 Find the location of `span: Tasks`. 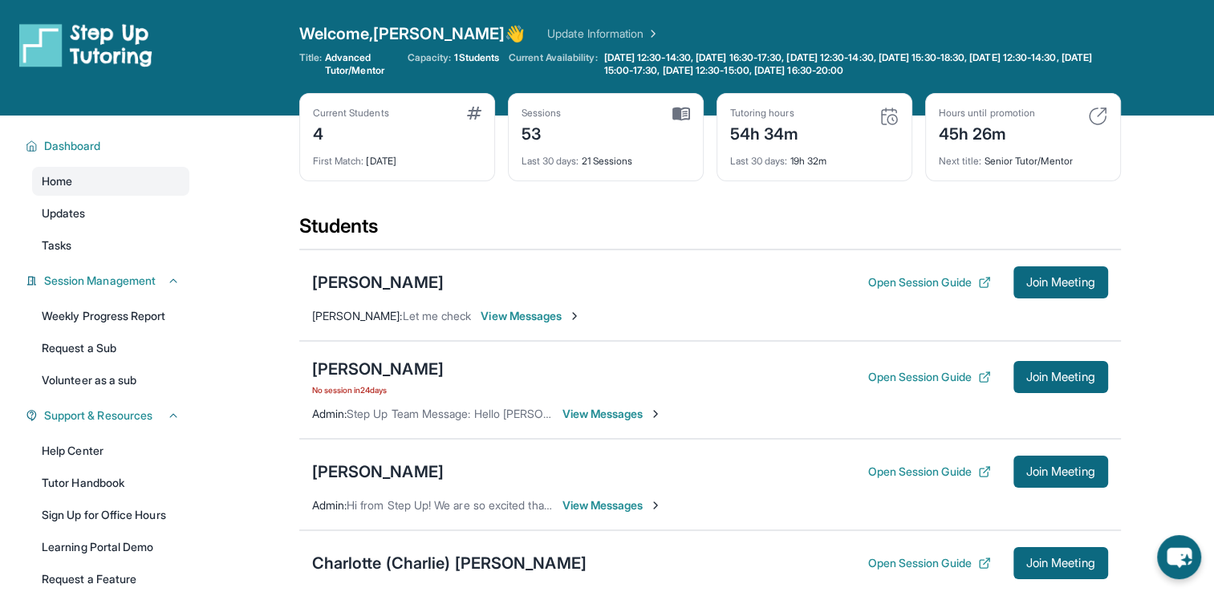

span: Tasks is located at coordinates (56, 246).